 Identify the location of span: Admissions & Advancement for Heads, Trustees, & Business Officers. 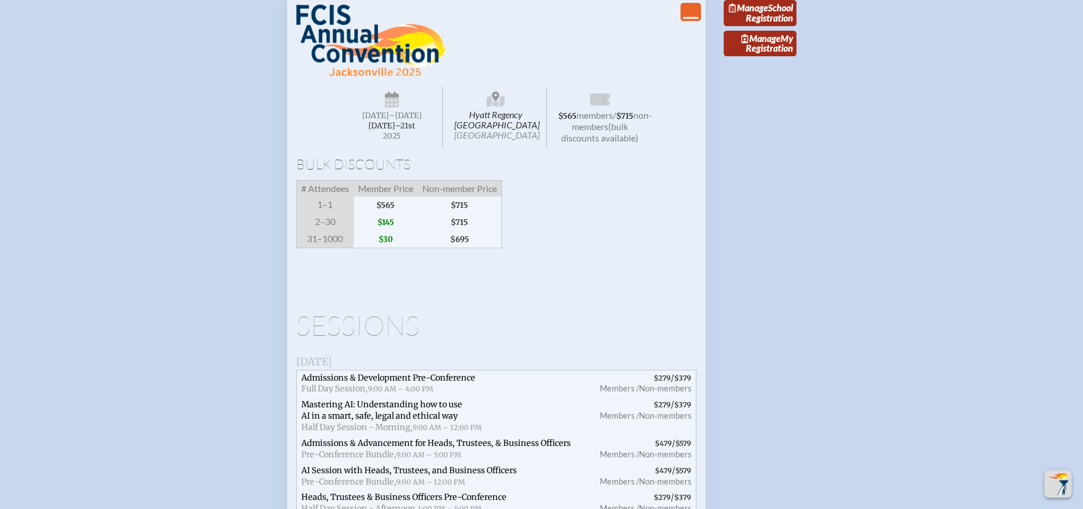
(436, 443).